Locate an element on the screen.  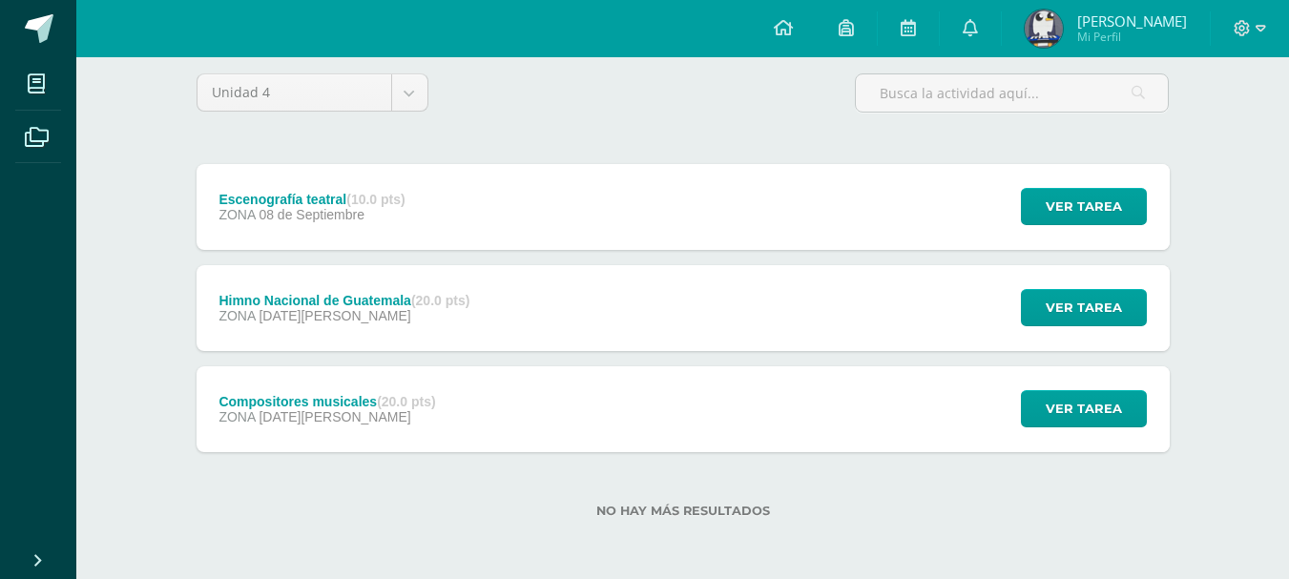
img: 4f25c287ea62b23c3801fb3e955ce773.png is located at coordinates (1044, 29).